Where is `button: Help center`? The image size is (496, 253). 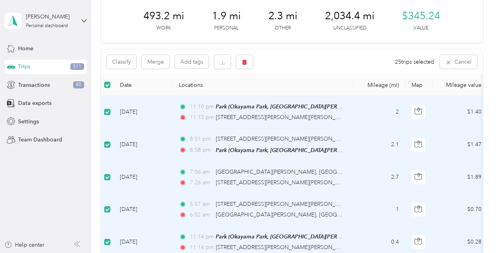 button: Help center is located at coordinates (24, 245).